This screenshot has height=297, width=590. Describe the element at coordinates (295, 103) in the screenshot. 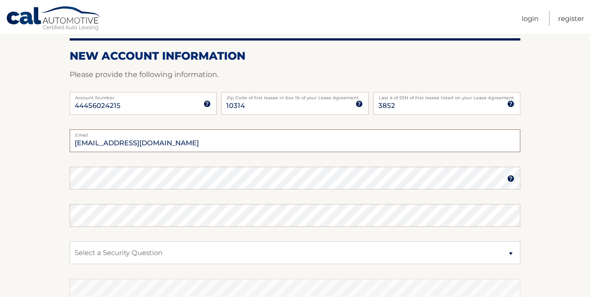

I see `input: Zip Code` at that location.